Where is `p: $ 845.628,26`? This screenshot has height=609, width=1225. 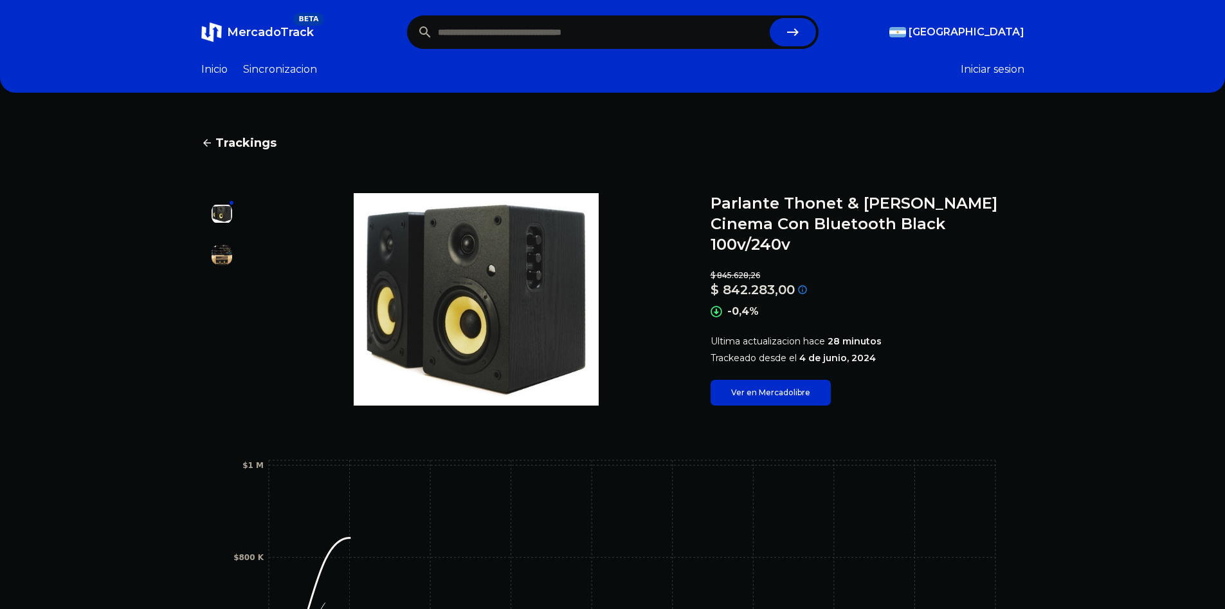
p: $ 845.628,26 is located at coordinates (868, 275).